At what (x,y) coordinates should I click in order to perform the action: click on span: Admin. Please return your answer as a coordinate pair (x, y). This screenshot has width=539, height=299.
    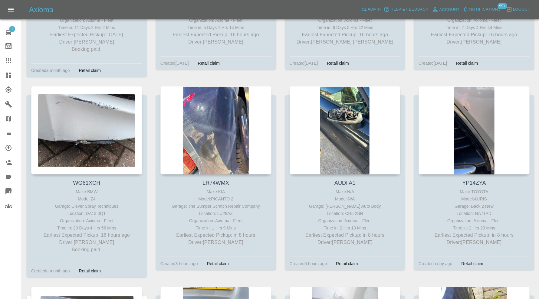
    Looking at the image, I should click on (374, 9).